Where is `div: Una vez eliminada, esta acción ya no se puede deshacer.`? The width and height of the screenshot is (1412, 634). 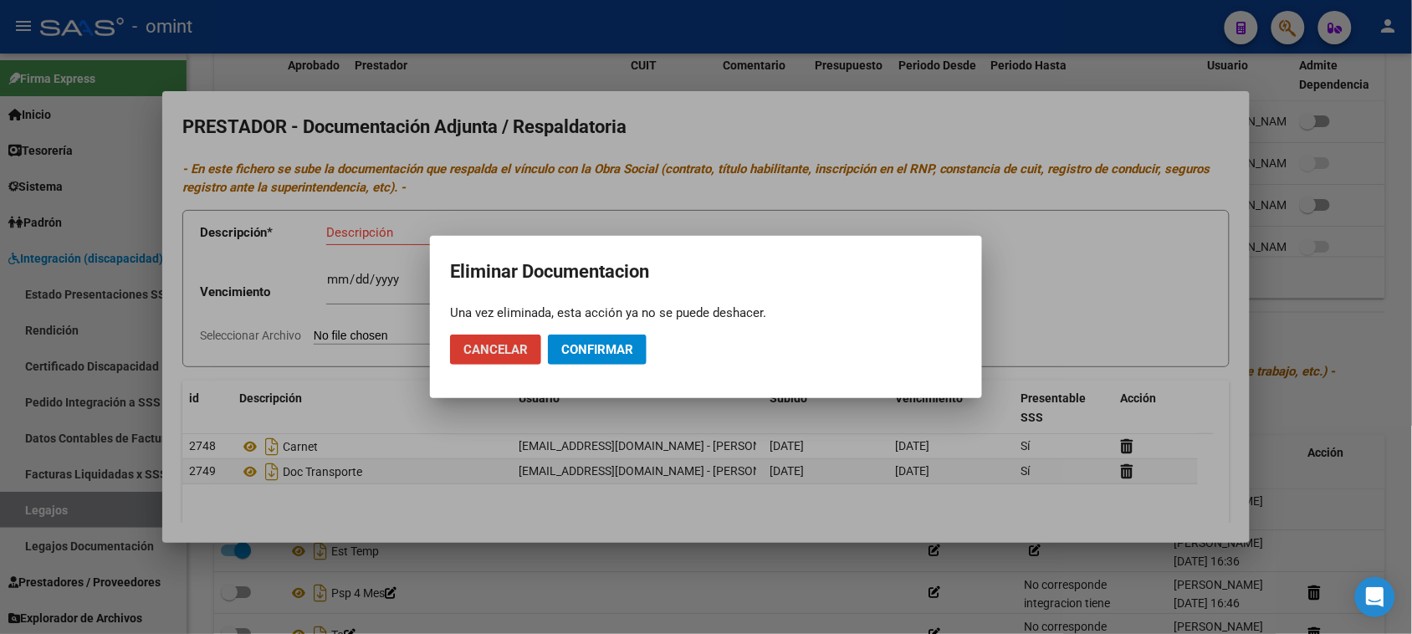 div: Una vez eliminada, esta acción ya no se puede deshacer. is located at coordinates (706, 313).